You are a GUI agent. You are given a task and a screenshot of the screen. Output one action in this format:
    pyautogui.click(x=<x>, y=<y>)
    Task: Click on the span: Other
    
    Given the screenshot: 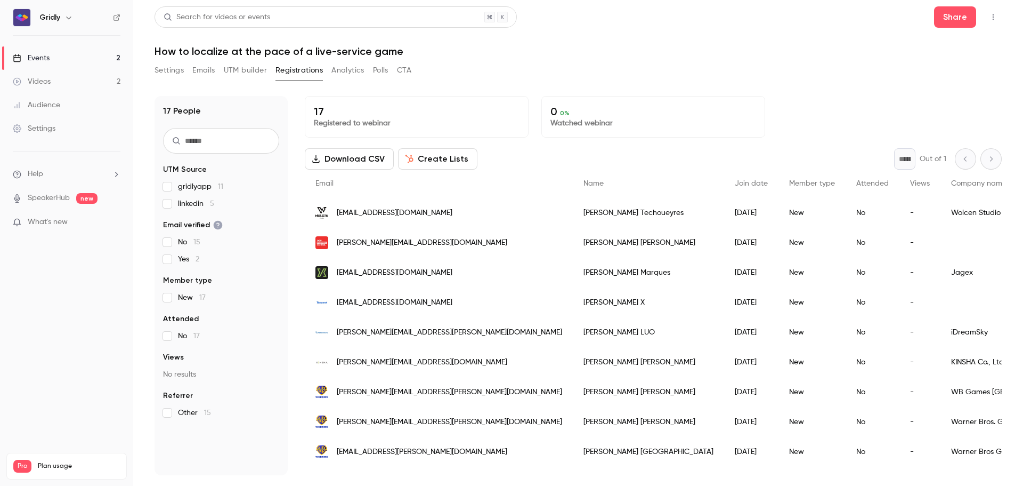 What is the action you would take?
    pyautogui.click(x=195, y=413)
    